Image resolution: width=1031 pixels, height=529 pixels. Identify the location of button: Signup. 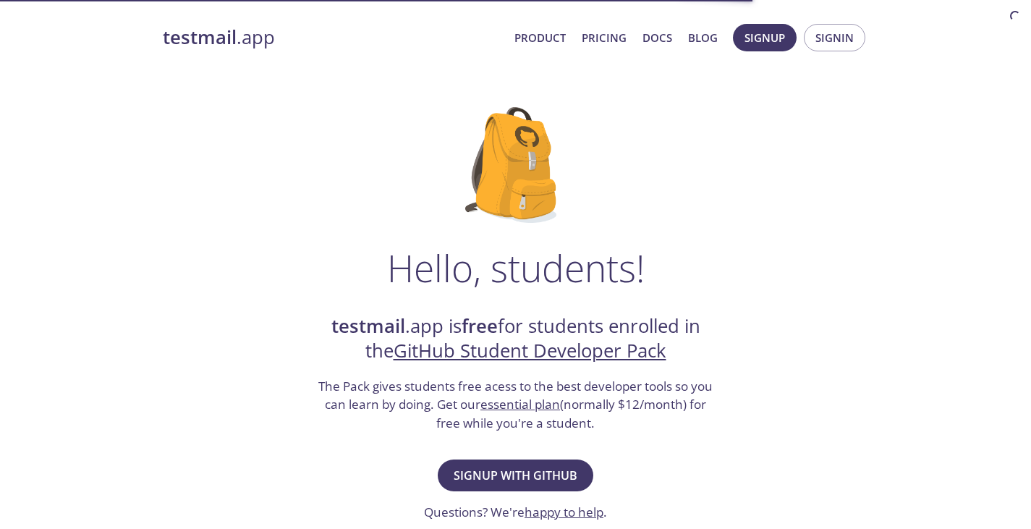
(765, 38).